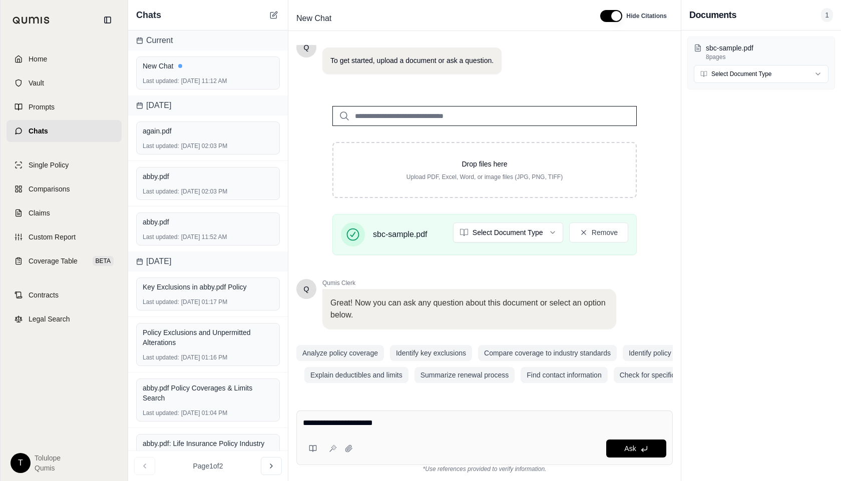 Image resolution: width=841 pixels, height=481 pixels. Describe the element at coordinates (274, 15) in the screenshot. I see `button: New Chat` at that location.